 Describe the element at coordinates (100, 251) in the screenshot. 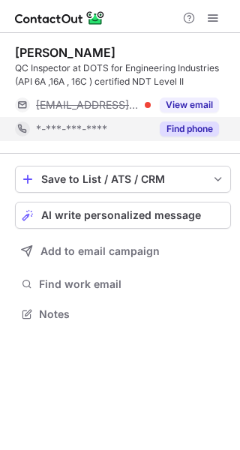

I see `span: Add to email campaign` at that location.